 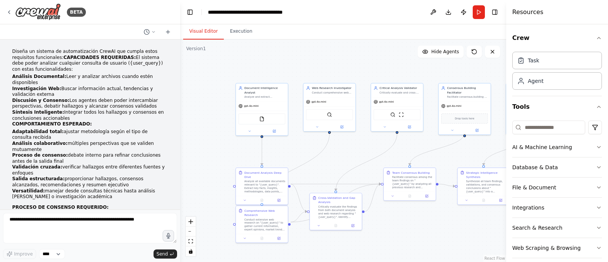 What do you see at coordinates (413, 182) in the screenshot?
I see `div: Facilitate consensus among the team findings on "{user_query}" by analyzing all previous research...` at bounding box center [413, 182].